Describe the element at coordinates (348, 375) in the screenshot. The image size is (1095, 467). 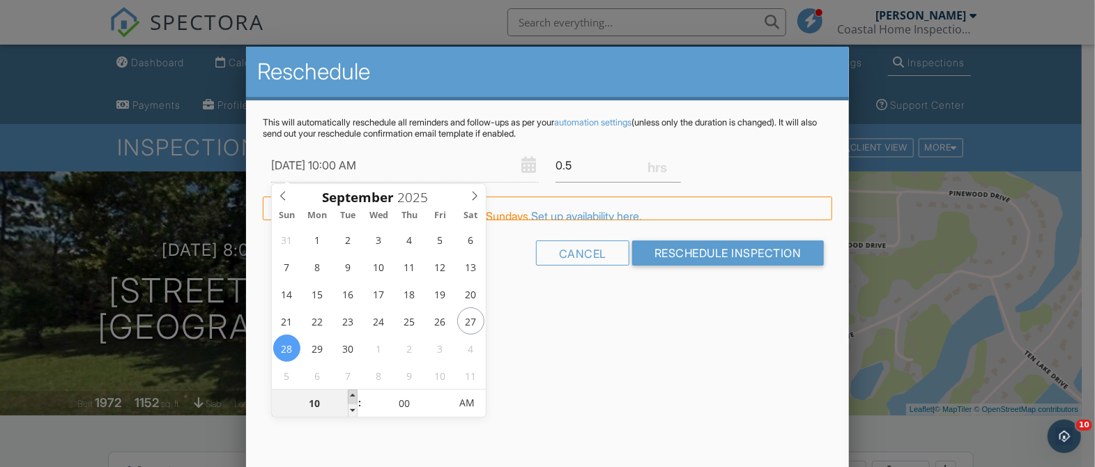
I see `span: October 7, 2025` at that location.